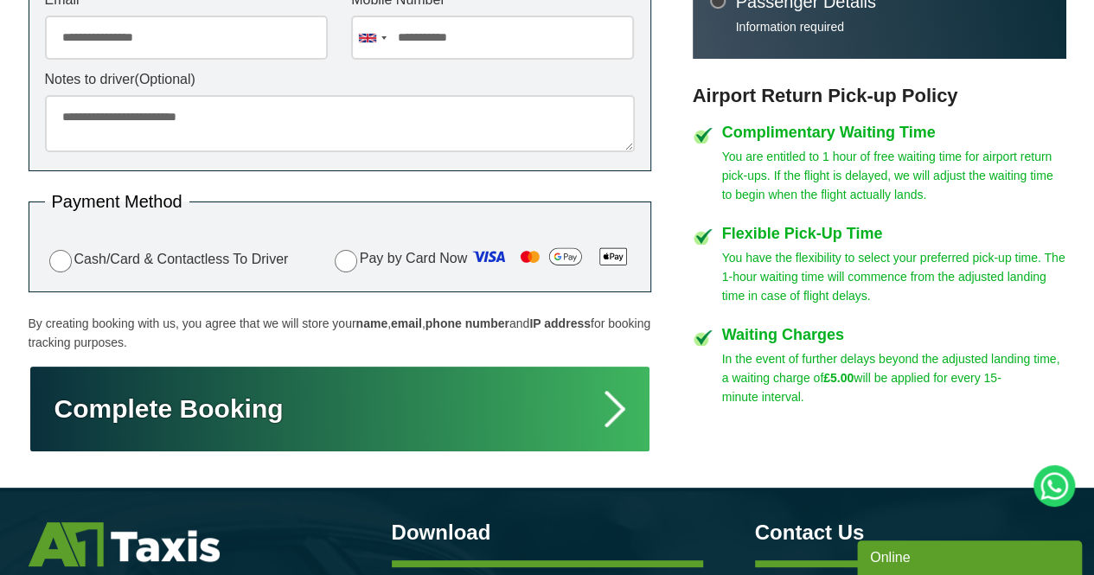  I want to click on input: Cash/Card & Contactless To Driver, so click(61, 261).